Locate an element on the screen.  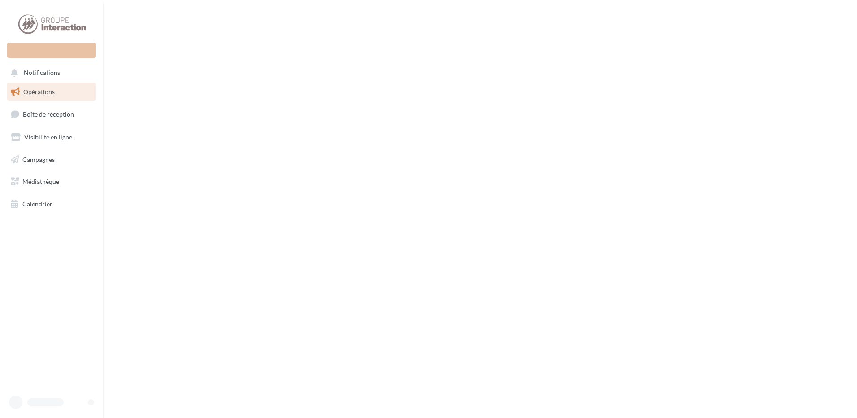
div: Nouvelle campagne is located at coordinates (52, 50).